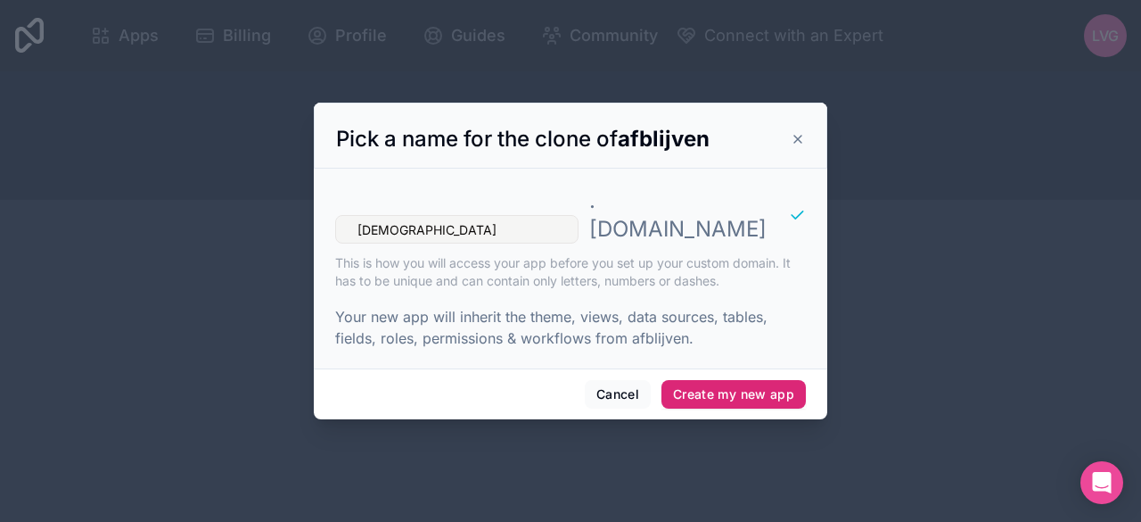 The image size is (1141, 522). Describe the element at coordinates (618, 394) in the screenshot. I see `button: Cancel` at that location.